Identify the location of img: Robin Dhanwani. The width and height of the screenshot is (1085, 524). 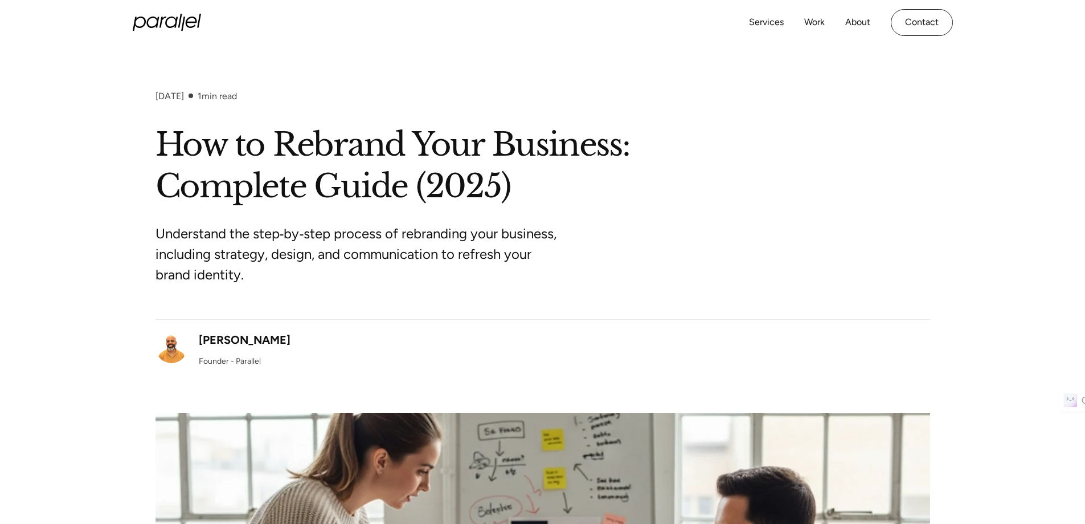
(171, 347).